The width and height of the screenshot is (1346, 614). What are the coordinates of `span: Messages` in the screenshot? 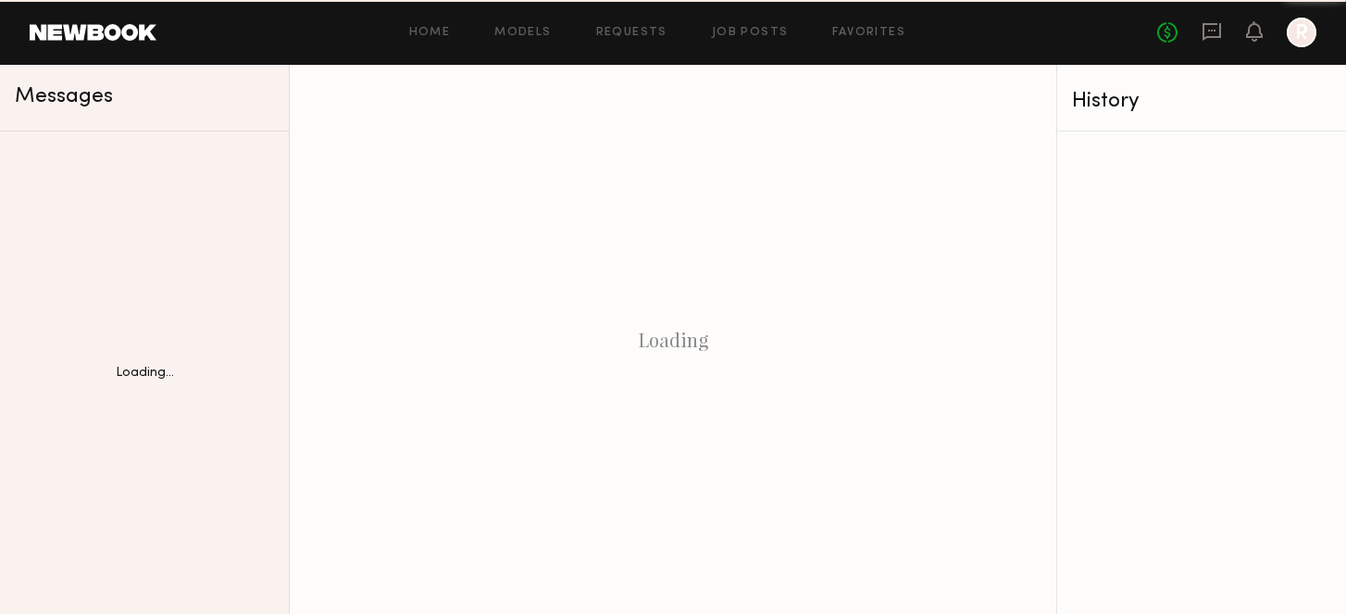 It's located at (64, 96).